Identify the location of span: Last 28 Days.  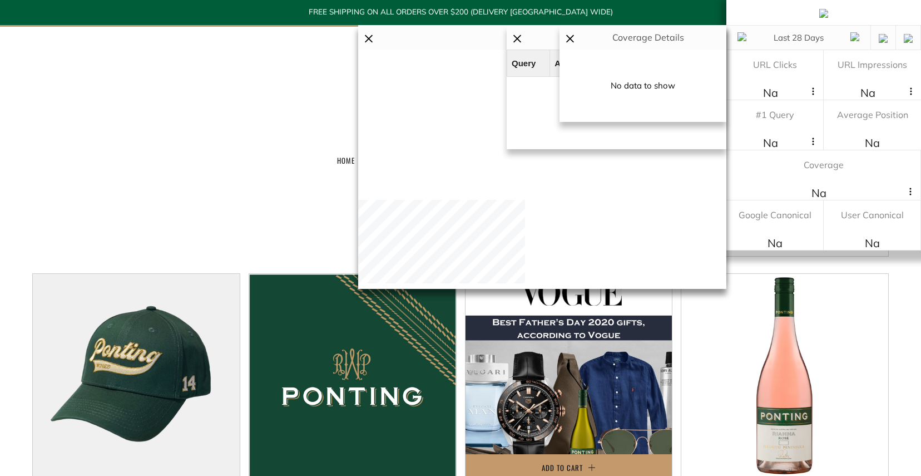
(799, 38).